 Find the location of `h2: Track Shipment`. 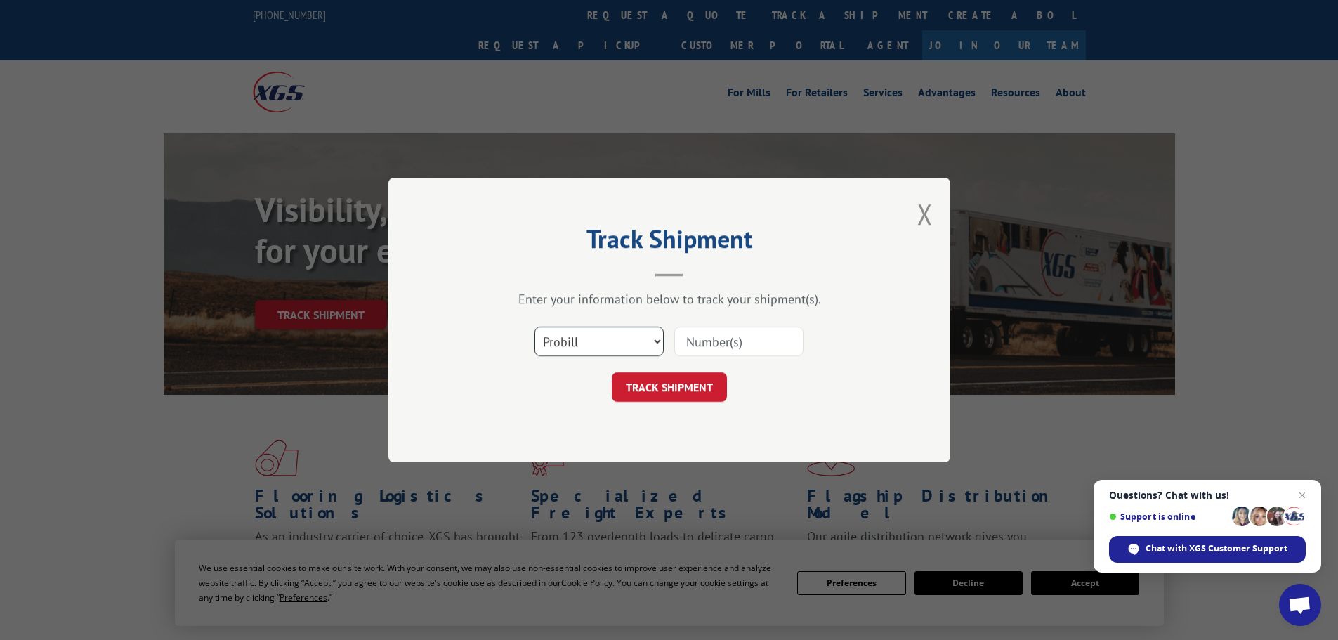

h2: Track Shipment is located at coordinates (670, 242).